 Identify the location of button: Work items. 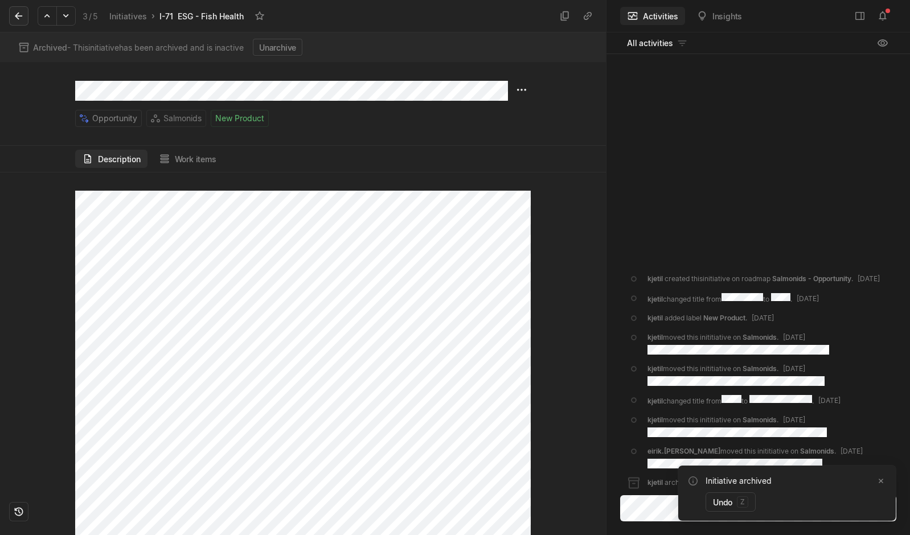
(187, 159).